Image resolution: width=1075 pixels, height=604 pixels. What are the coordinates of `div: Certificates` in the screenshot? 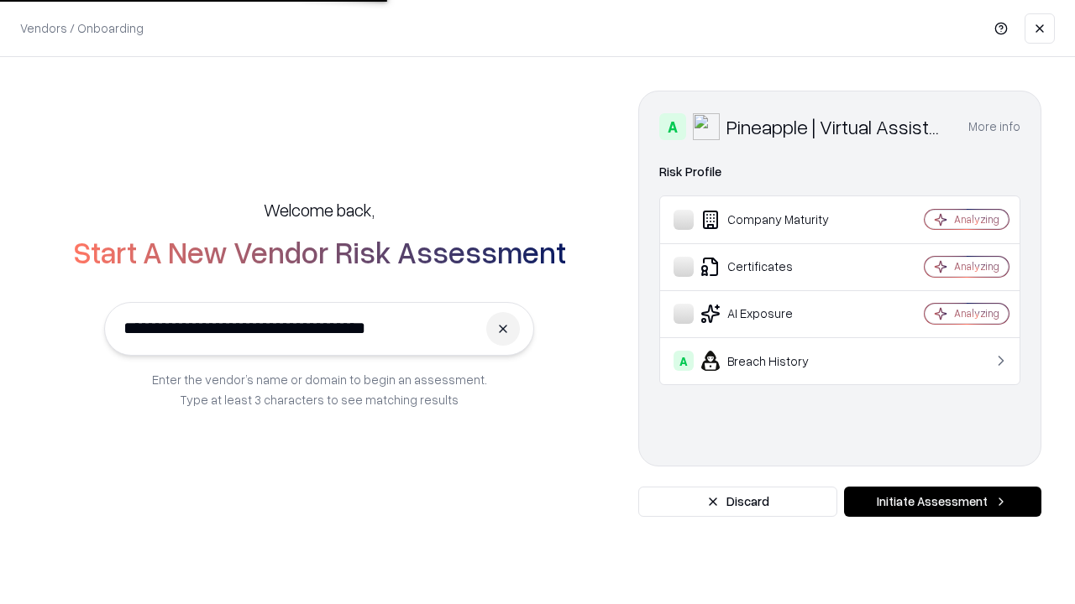 It's located at (773, 267).